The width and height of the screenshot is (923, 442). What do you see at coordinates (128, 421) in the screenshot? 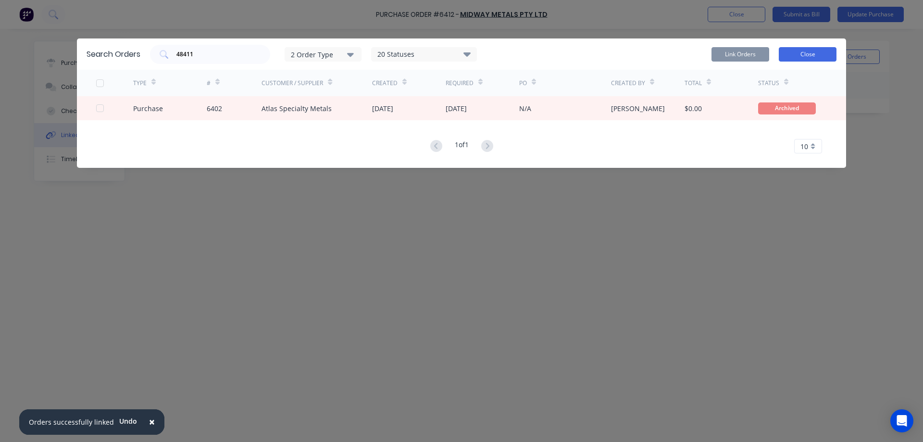
I see `button: Undo` at bounding box center [128, 421].